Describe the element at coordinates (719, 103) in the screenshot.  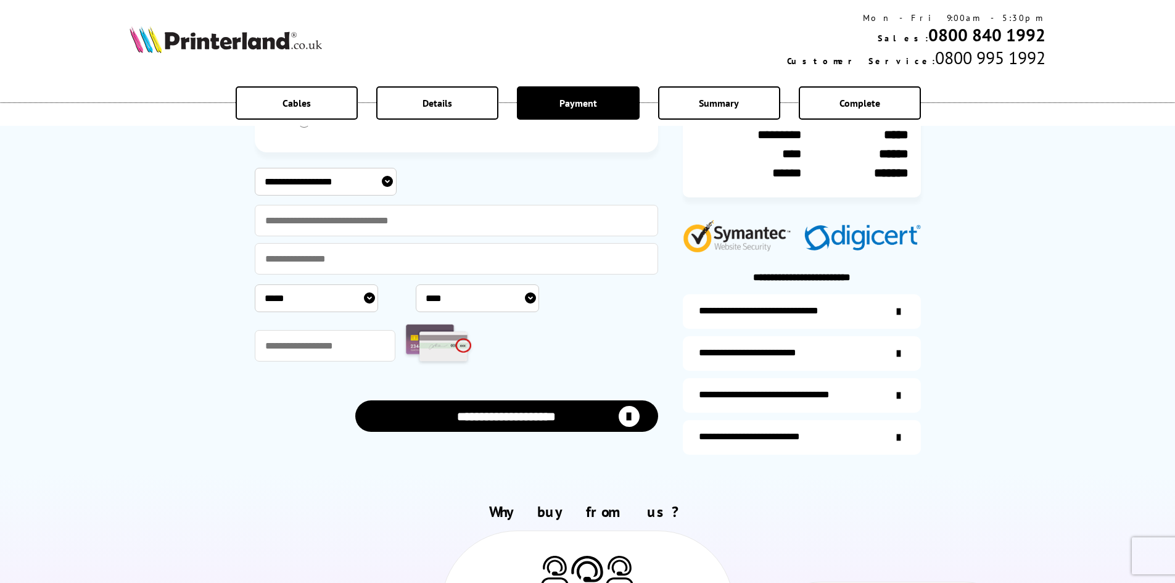
I see `span: Summary` at that location.